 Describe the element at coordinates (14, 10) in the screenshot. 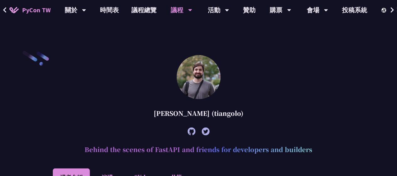

I see `img: Home icon of PyCon TW 2025` at that location.